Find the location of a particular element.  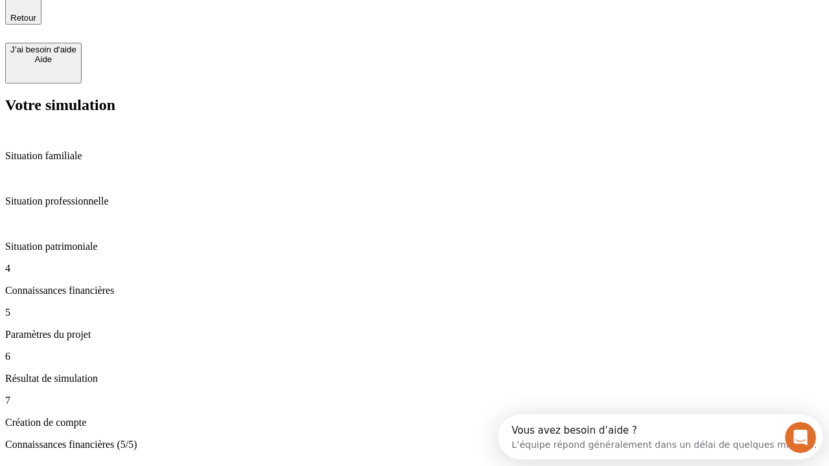

p: Connaissances financières is located at coordinates (414, 291).